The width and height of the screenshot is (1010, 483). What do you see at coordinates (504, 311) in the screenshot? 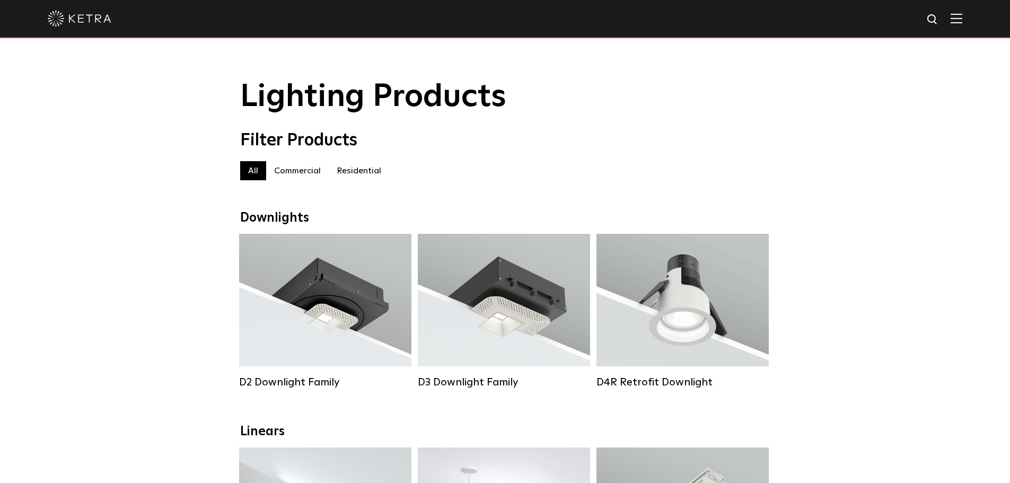
I see `a: D3 Downlight Family Lumen Output:700 / 900 / 1100Colors:White / Black / Silver / Bronze / Paintab...` at bounding box center [504, 311].